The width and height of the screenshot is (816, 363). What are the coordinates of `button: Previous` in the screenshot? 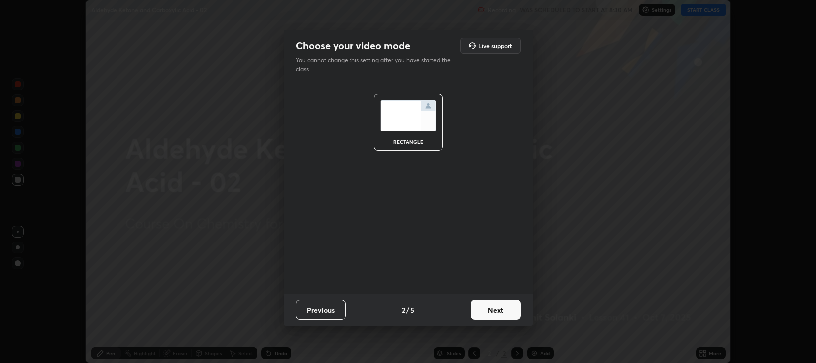 It's located at (321, 310).